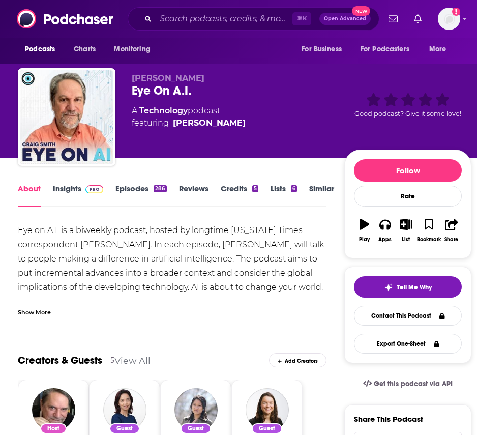 This screenshot has height=435, width=477. What do you see at coordinates (408, 315) in the screenshot?
I see `a: Contact This Podcast` at bounding box center [408, 315].